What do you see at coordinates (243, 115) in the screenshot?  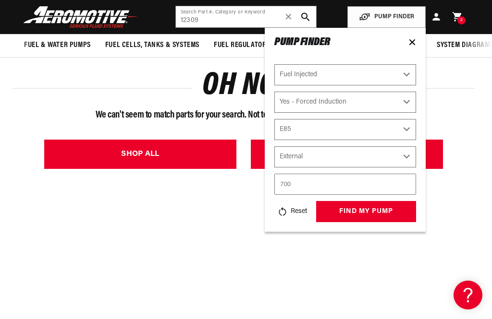 I see `p: We can't seem to match parts for your search. Not to worry! One of our techs can help you.` at bounding box center [243, 115].